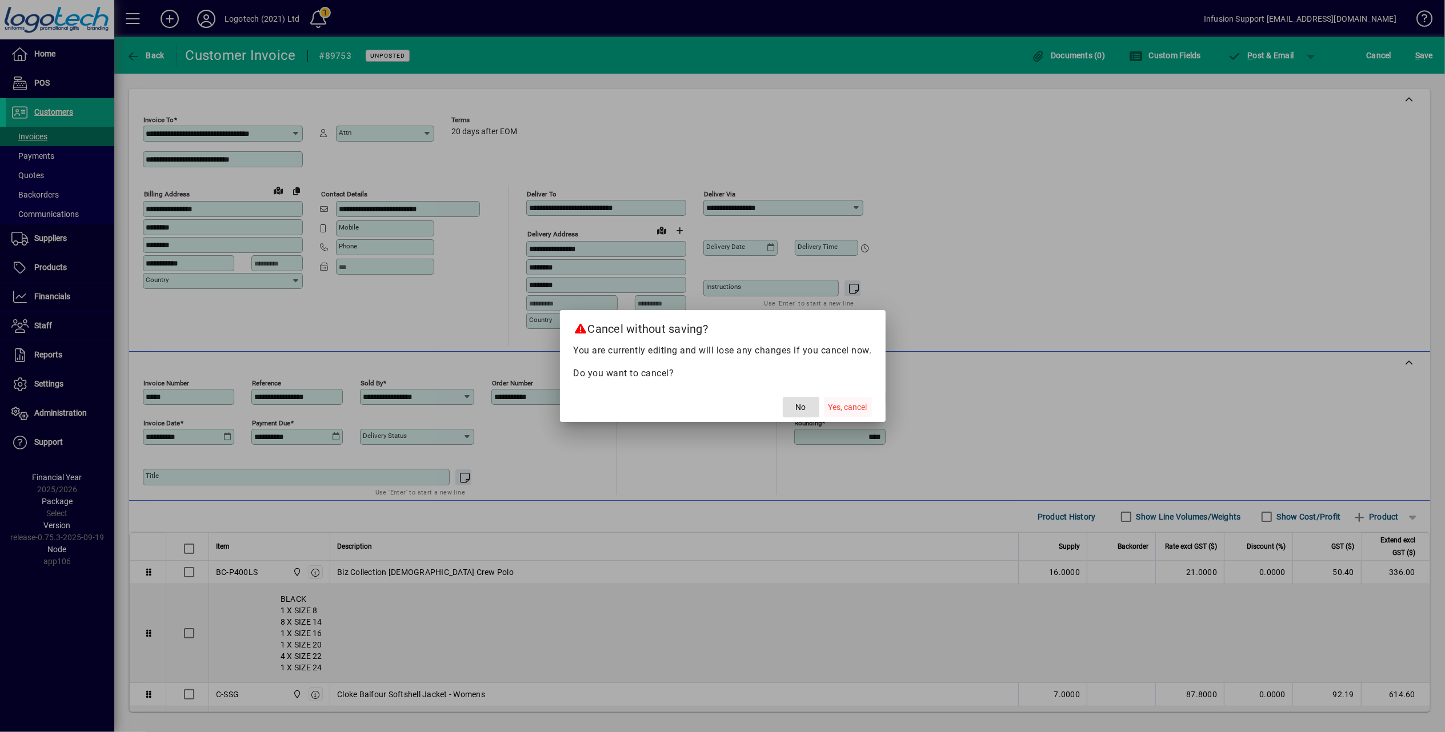  I want to click on p: Do you want to cancel?, so click(723, 374).